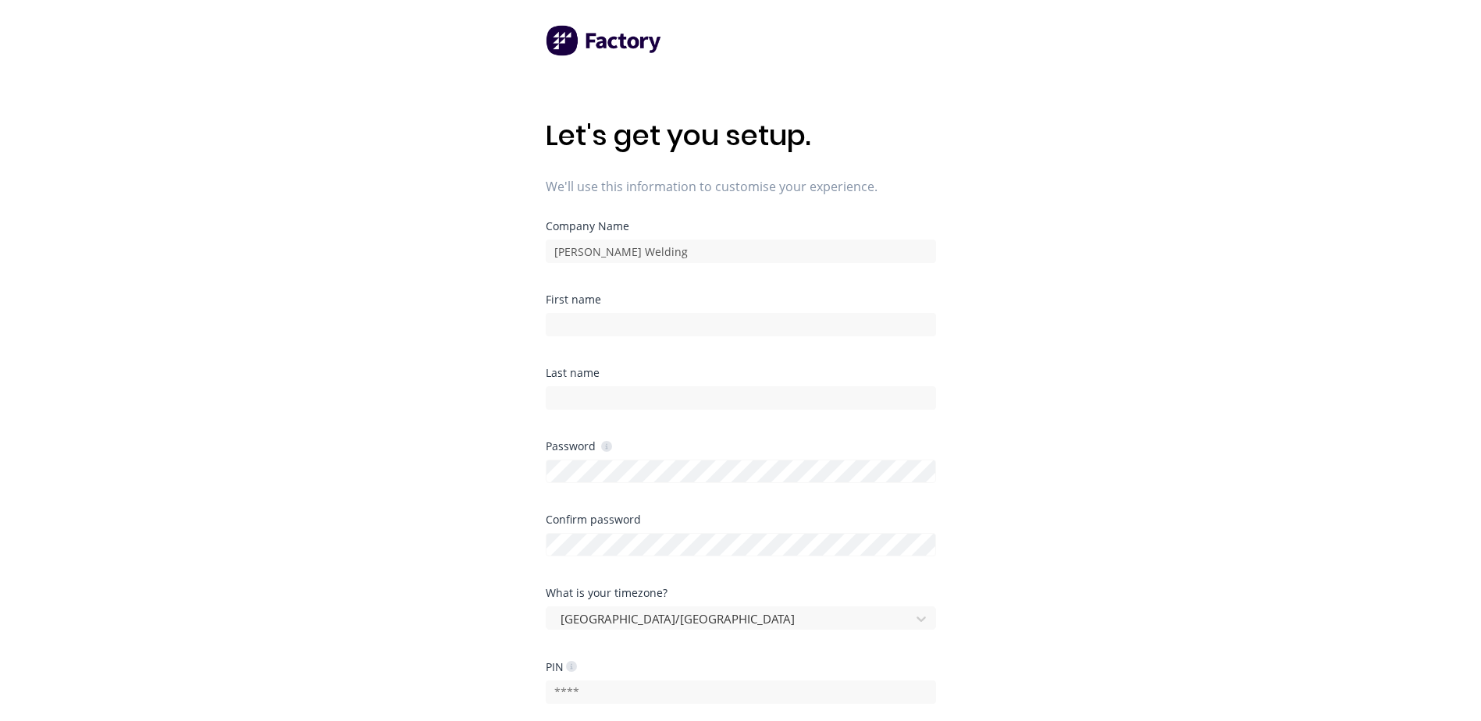 This screenshot has height=721, width=1481. Describe the element at coordinates (578, 446) in the screenshot. I see `div: Password` at that location.